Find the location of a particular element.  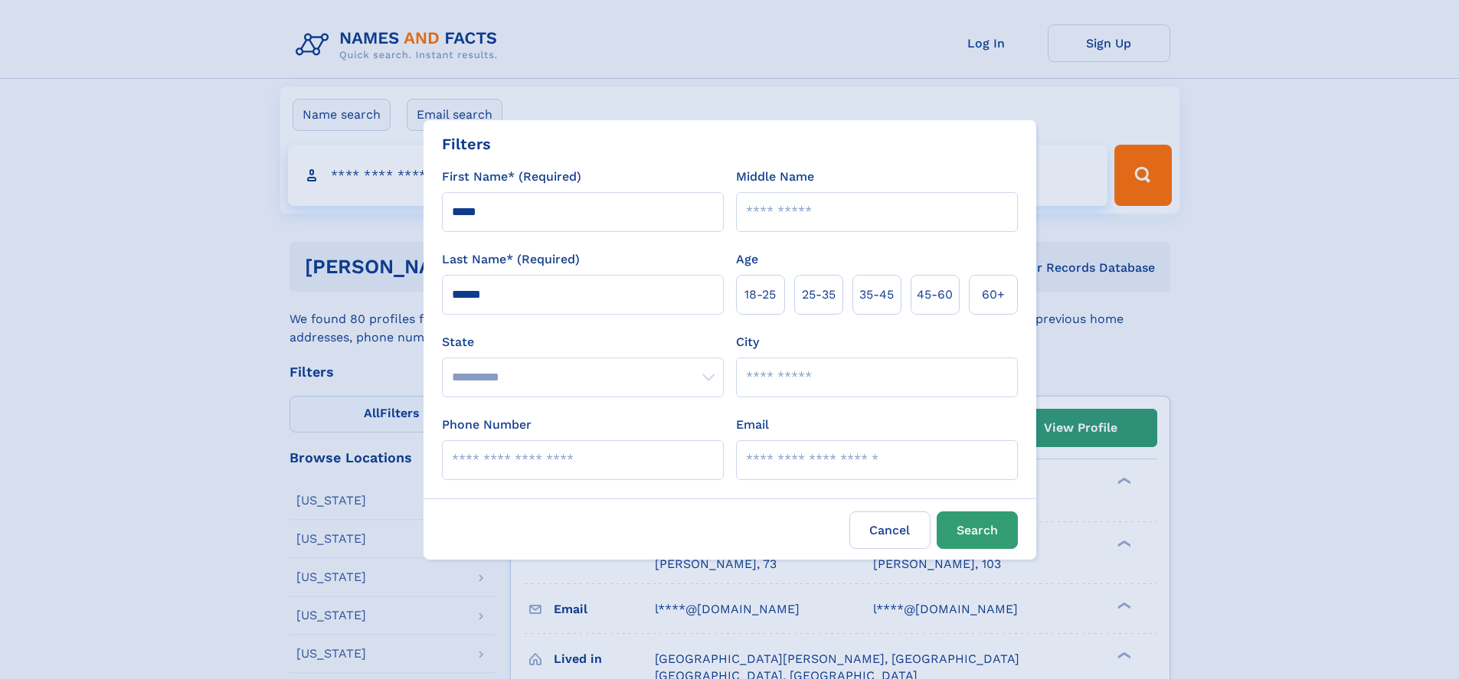

label: First Name* (Required) is located at coordinates (512, 177).